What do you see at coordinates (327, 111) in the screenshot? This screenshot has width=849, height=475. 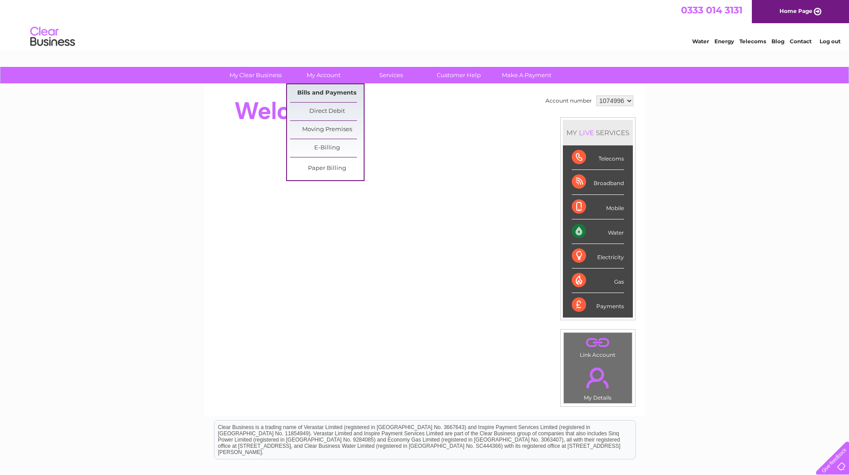 I see `a: Direct Debit` at bounding box center [327, 111].